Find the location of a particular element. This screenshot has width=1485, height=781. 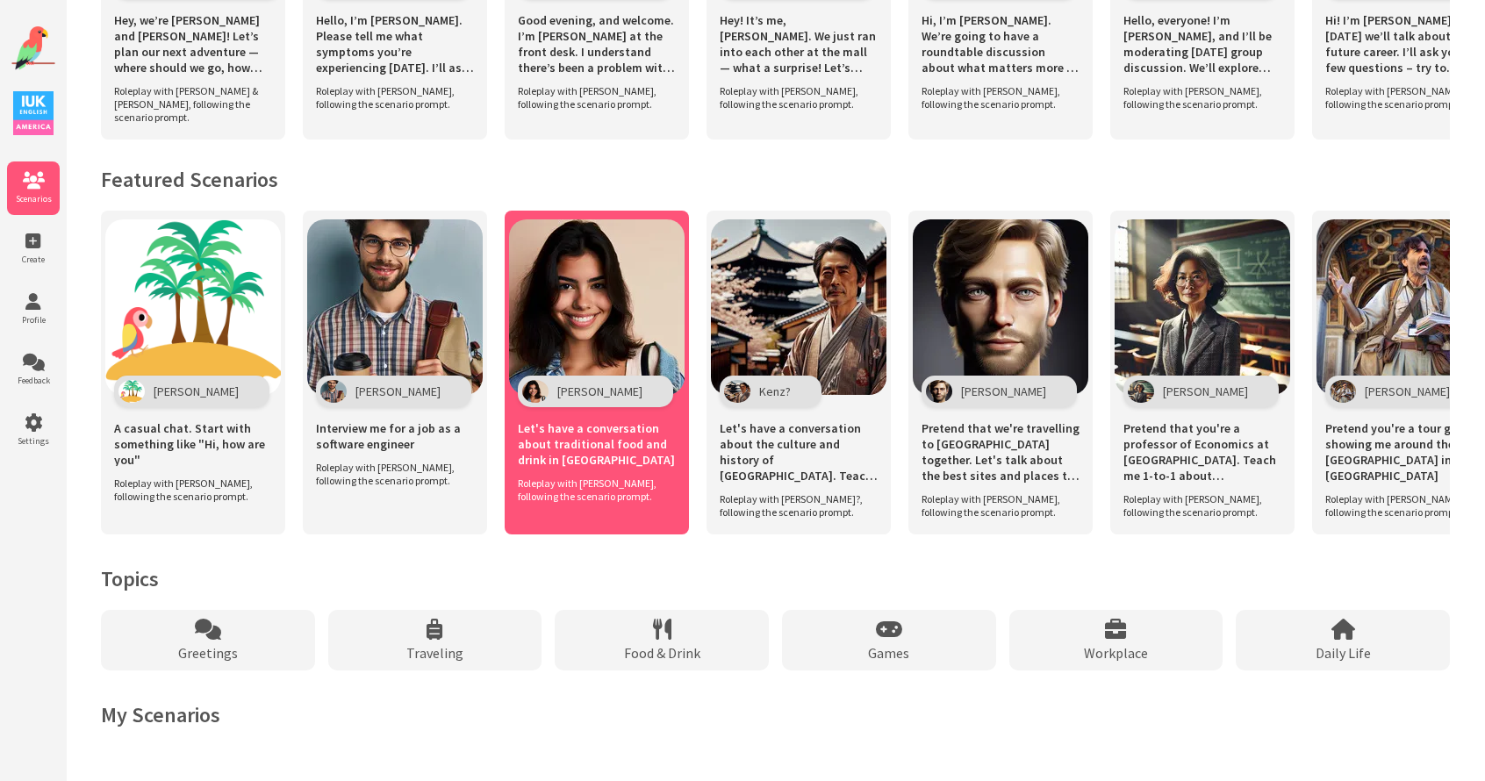

span: Workplace is located at coordinates (1115, 653).